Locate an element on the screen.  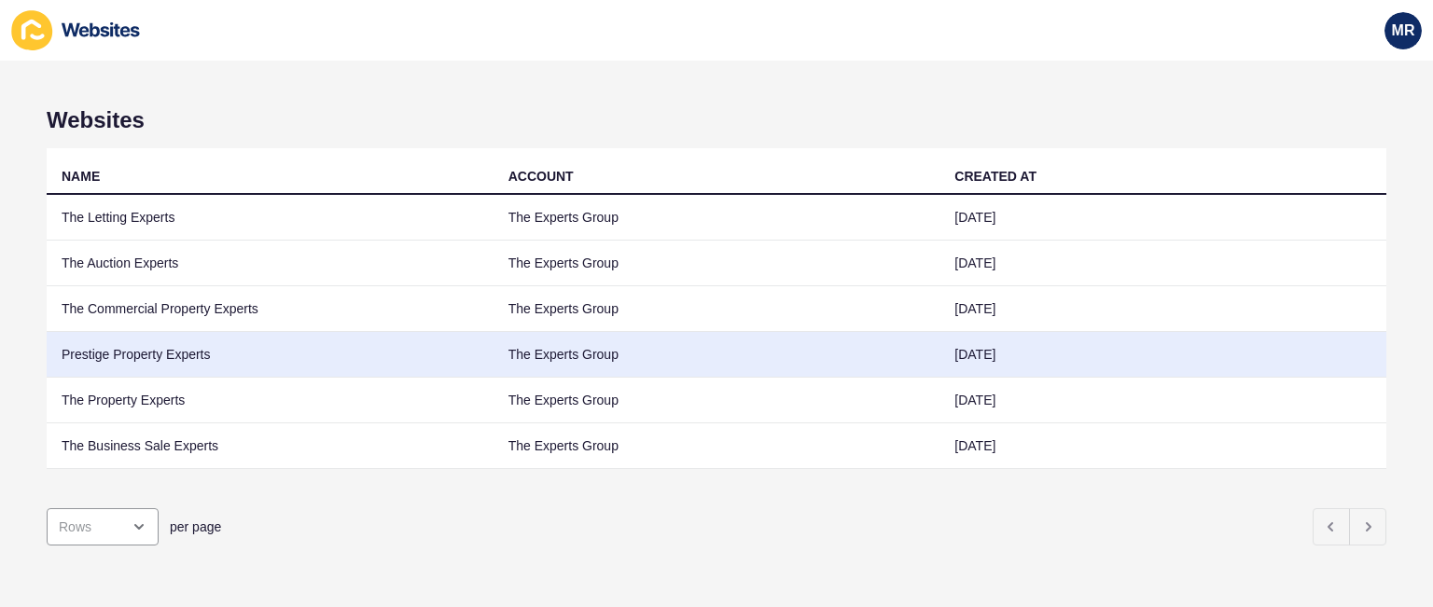
div: CREATED AT is located at coordinates (995, 176).